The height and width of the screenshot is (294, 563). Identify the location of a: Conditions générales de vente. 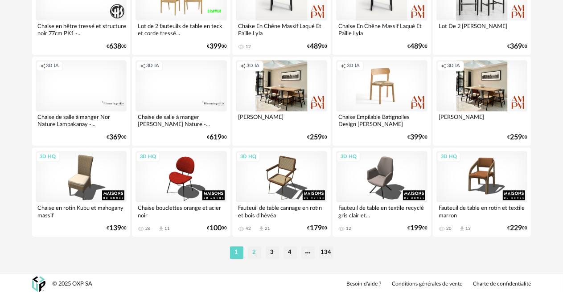
(428, 285).